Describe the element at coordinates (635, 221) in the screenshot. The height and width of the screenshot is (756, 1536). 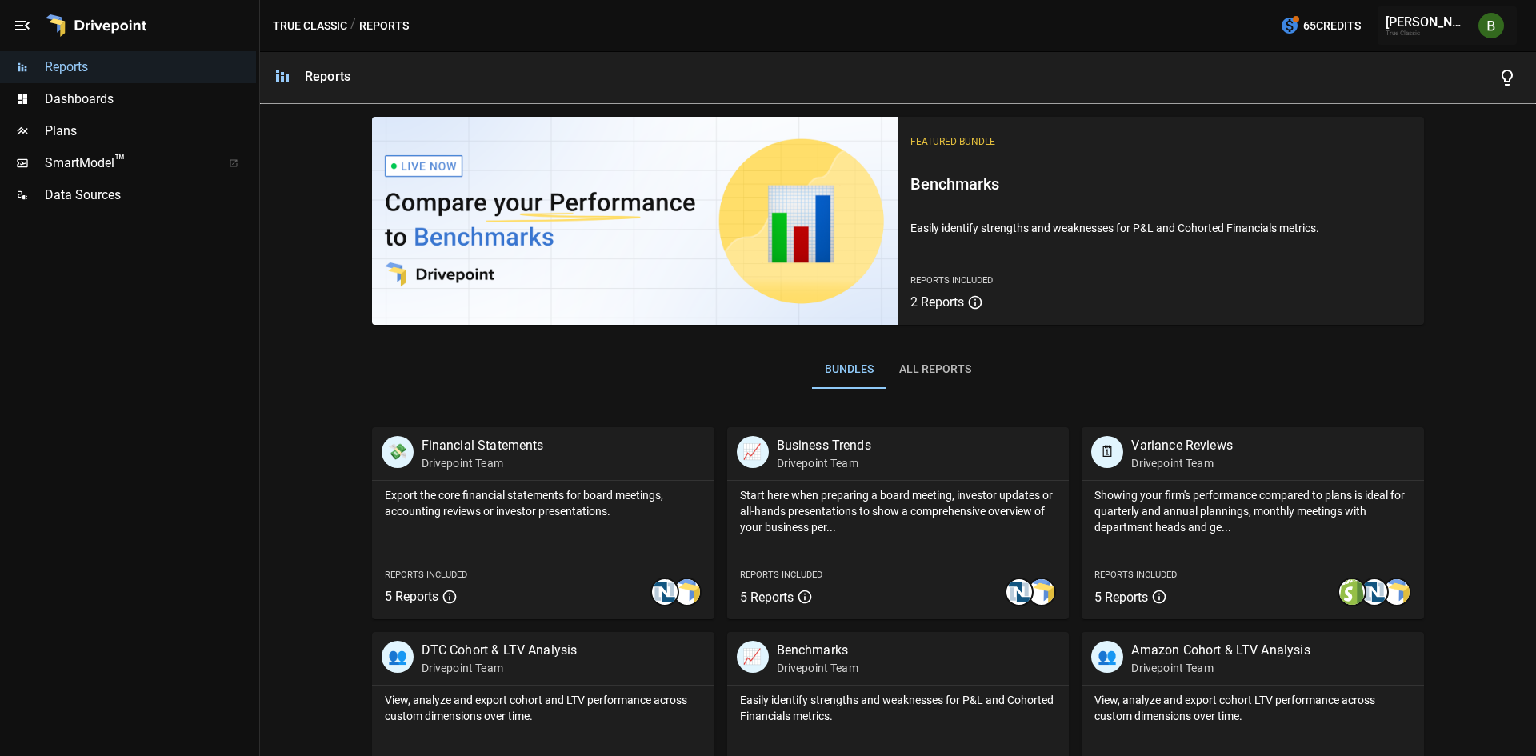
I see `img: video thumbnail` at that location.